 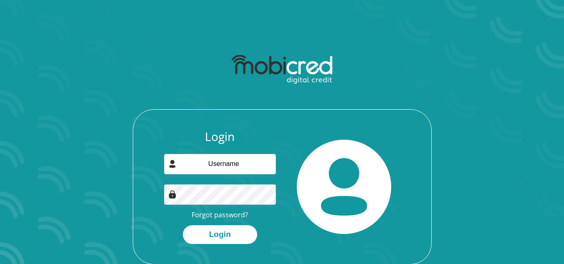 I want to click on a: Forgot password?, so click(x=220, y=215).